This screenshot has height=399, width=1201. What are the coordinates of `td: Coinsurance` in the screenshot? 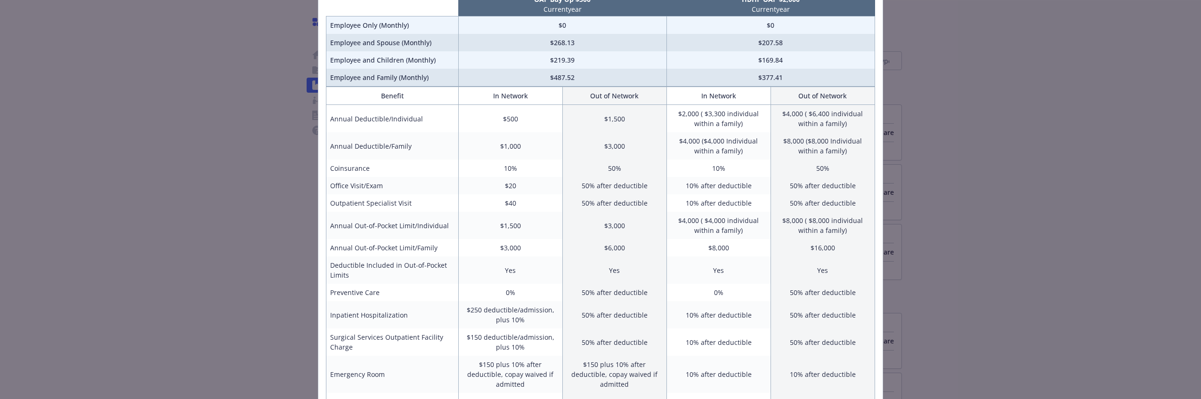 It's located at (392, 168).